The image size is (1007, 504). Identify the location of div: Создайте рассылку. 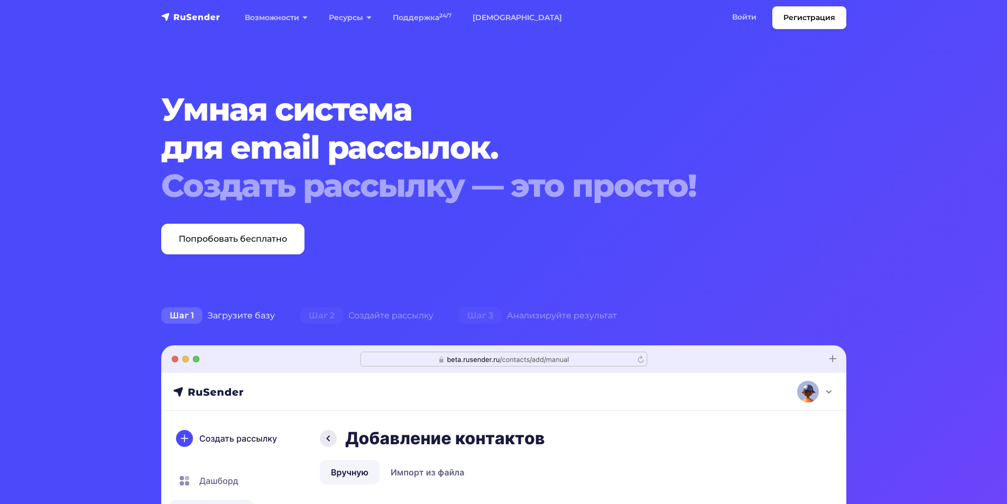
(367, 316).